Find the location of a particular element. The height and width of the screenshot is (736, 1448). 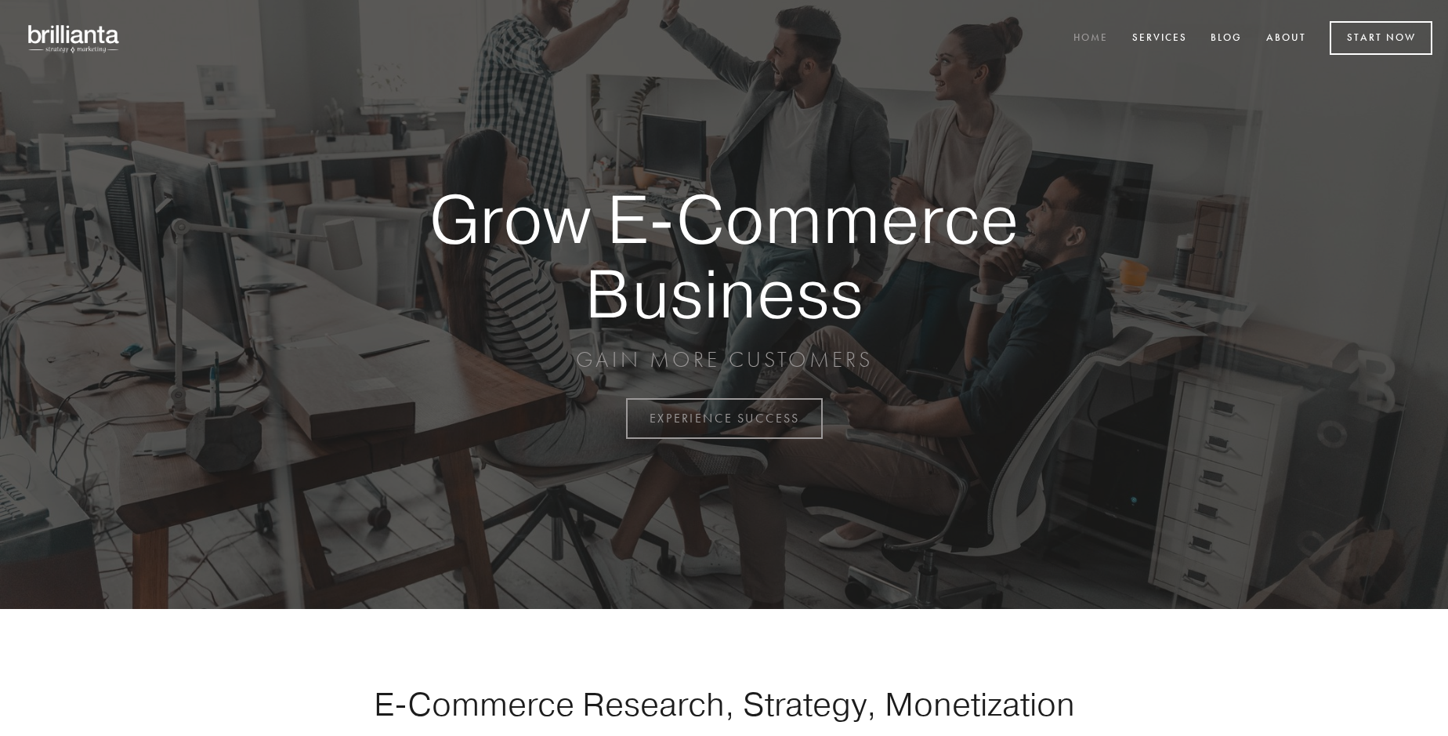

a: EXPERIENCE SUCCESS is located at coordinates (724, 418).